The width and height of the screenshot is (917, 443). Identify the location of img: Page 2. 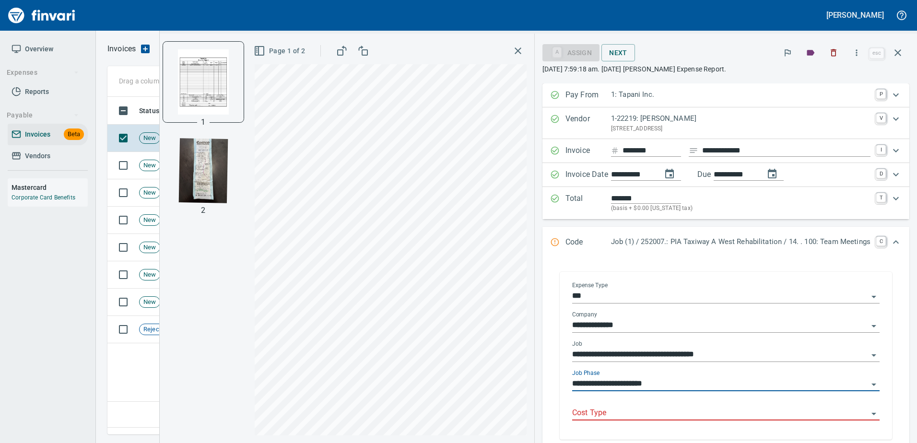
(203, 171).